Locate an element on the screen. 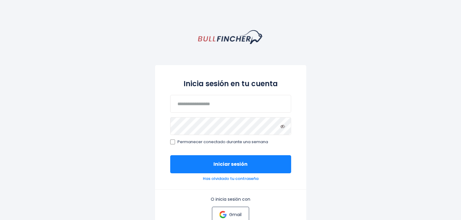 The height and width of the screenshot is (220, 461). font: Permanecer conectado durante una semana is located at coordinates (223, 142).